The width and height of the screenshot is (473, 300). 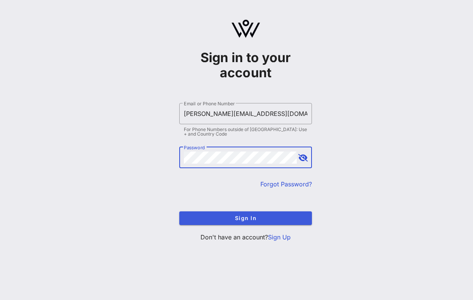 What do you see at coordinates (246, 237) in the screenshot?
I see `p: Don't have an account?` at bounding box center [246, 237].